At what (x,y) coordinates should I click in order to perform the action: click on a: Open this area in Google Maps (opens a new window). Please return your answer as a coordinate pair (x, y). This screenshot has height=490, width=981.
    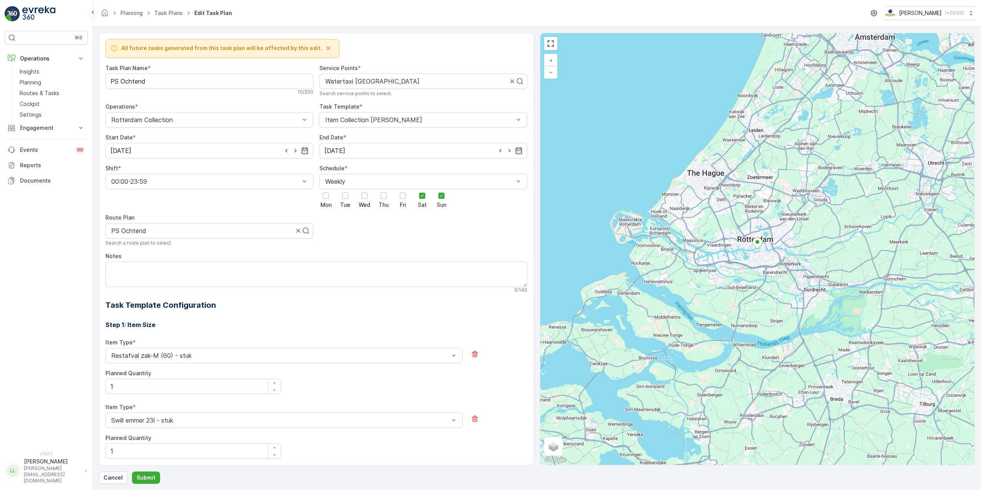
    Looking at the image, I should click on (555, 460).